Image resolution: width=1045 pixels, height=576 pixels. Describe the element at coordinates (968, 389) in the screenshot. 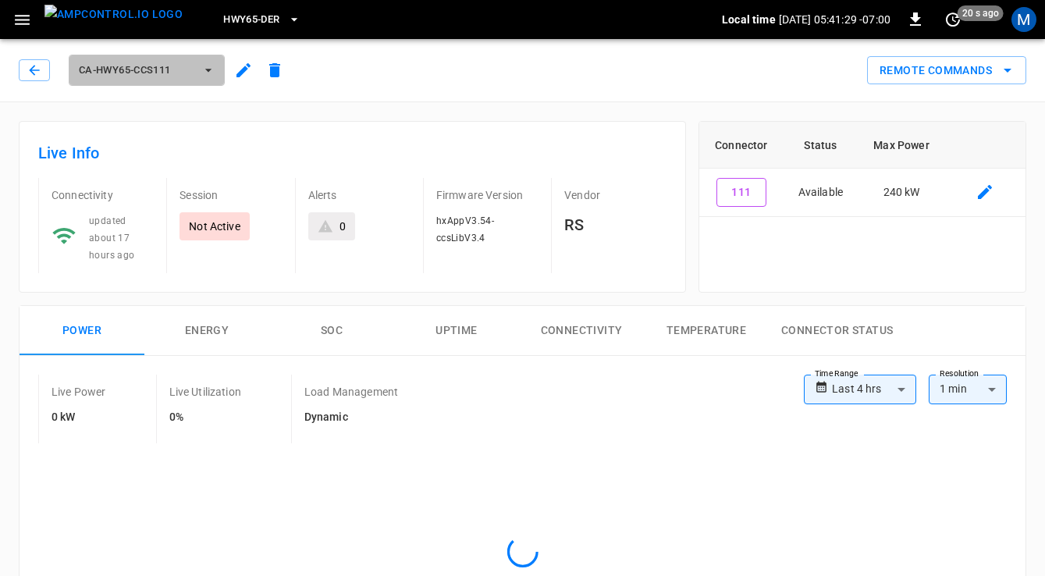

I see `div: 1 min` at that location.